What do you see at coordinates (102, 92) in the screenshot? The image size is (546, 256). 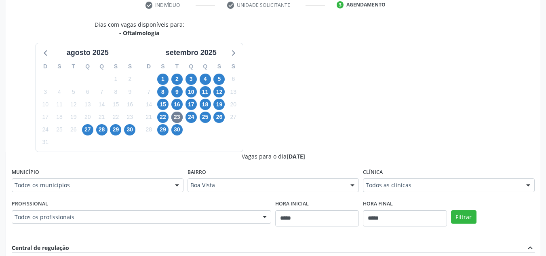 I see `span: quinta-feira, 7 de agosto de 2025` at bounding box center [102, 92].